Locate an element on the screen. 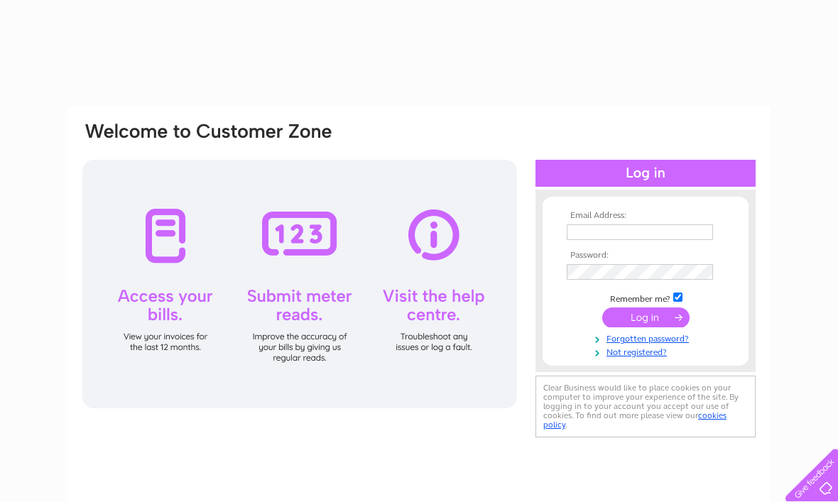 The image size is (838, 502). a: Forgotten password? is located at coordinates (647, 337).